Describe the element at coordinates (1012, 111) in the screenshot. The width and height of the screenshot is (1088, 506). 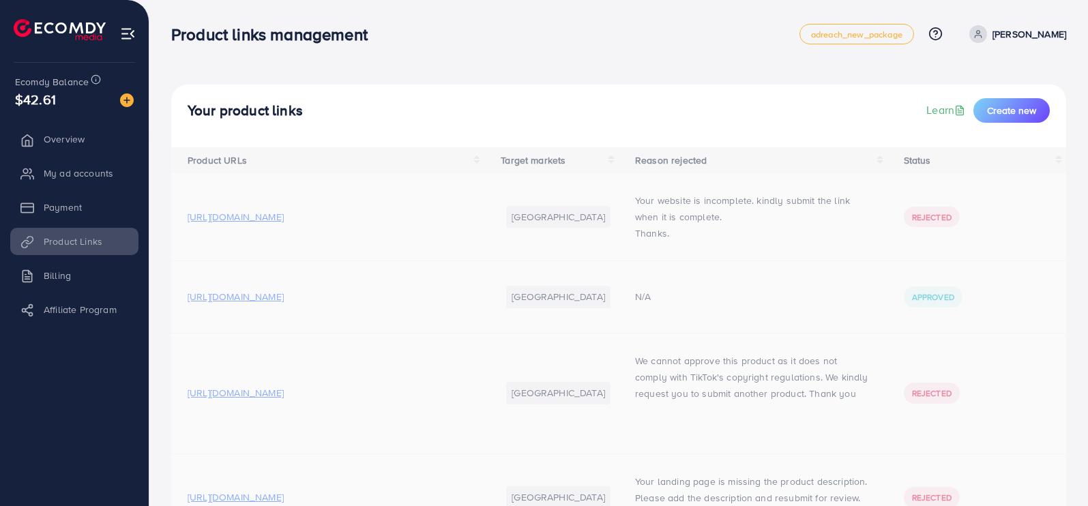
I see `button: Create new` at that location.